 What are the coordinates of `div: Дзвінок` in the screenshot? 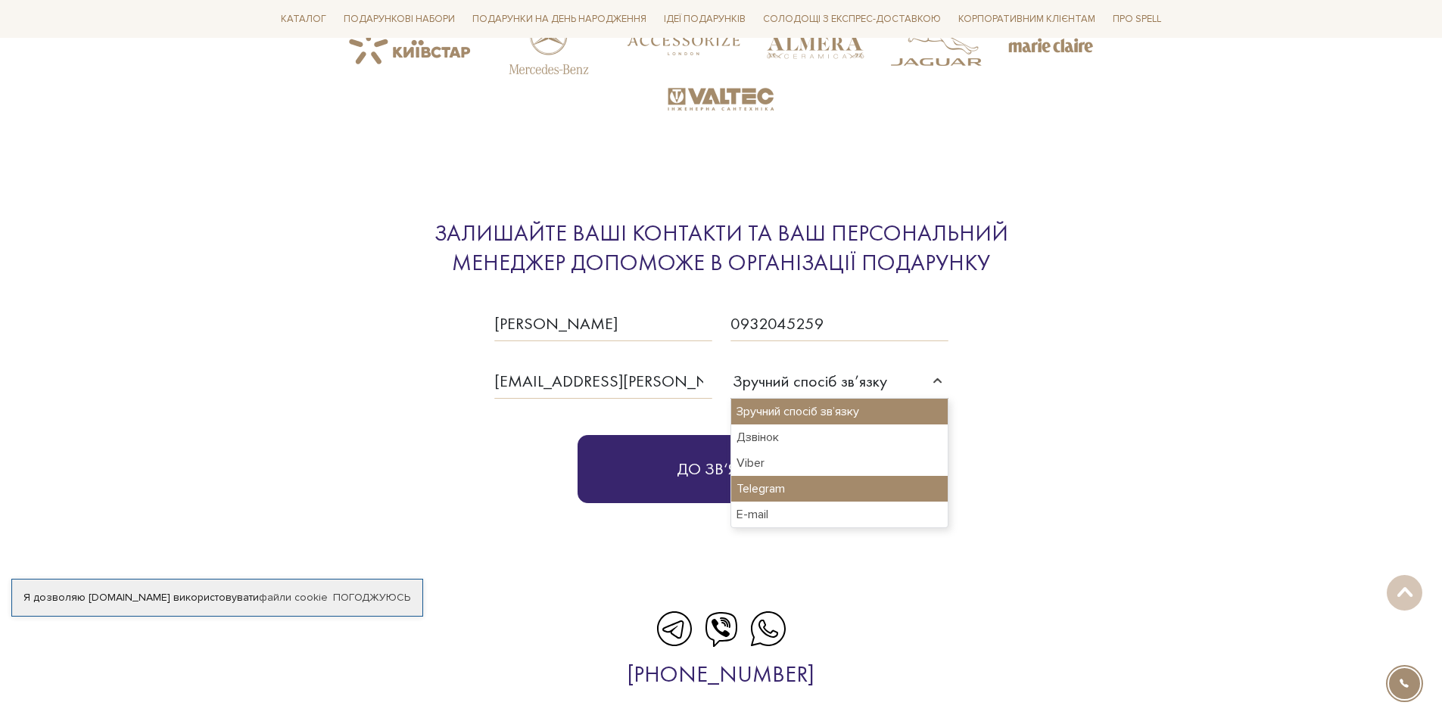 It's located at (839, 438).